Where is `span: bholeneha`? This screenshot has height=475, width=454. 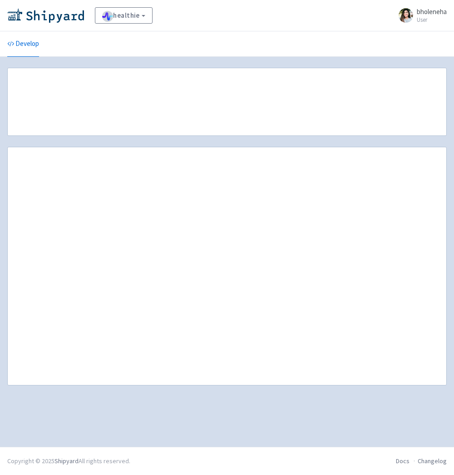 span: bholeneha is located at coordinates (432, 11).